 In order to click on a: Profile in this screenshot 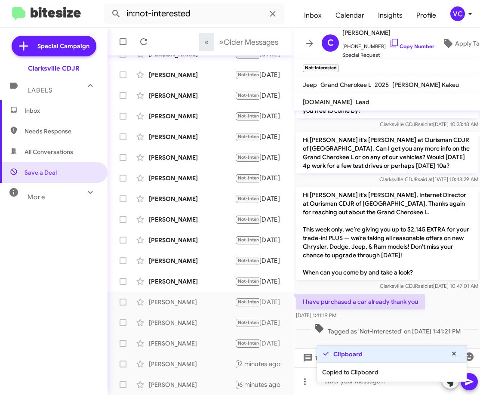, I will do `click(426, 15)`.